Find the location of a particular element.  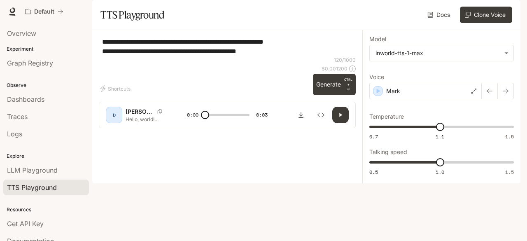

button: Clone Voice is located at coordinates (486, 15).